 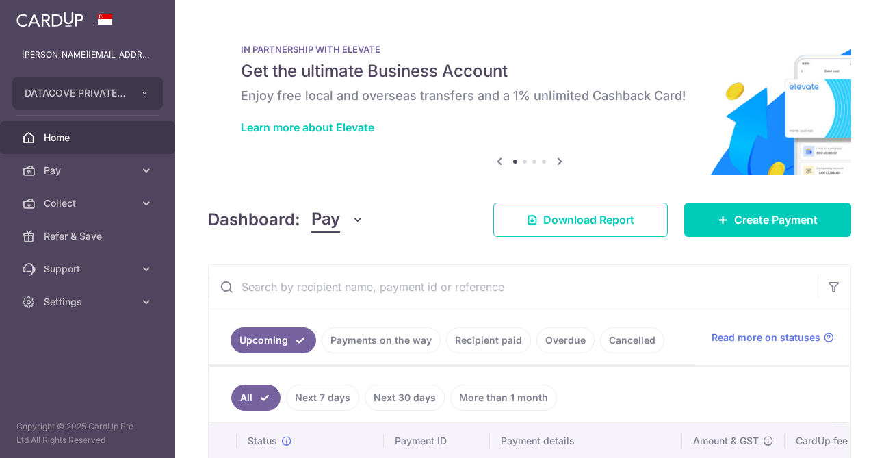 I want to click on a: Next 7 days, so click(x=322, y=397).